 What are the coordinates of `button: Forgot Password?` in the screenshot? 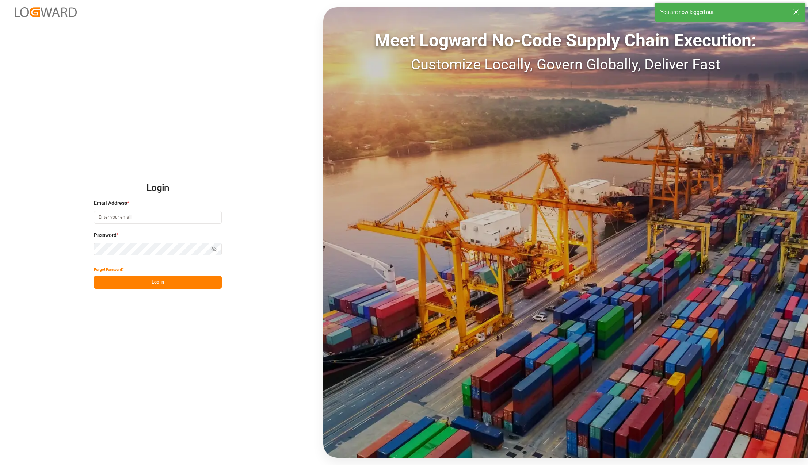 It's located at (109, 269).